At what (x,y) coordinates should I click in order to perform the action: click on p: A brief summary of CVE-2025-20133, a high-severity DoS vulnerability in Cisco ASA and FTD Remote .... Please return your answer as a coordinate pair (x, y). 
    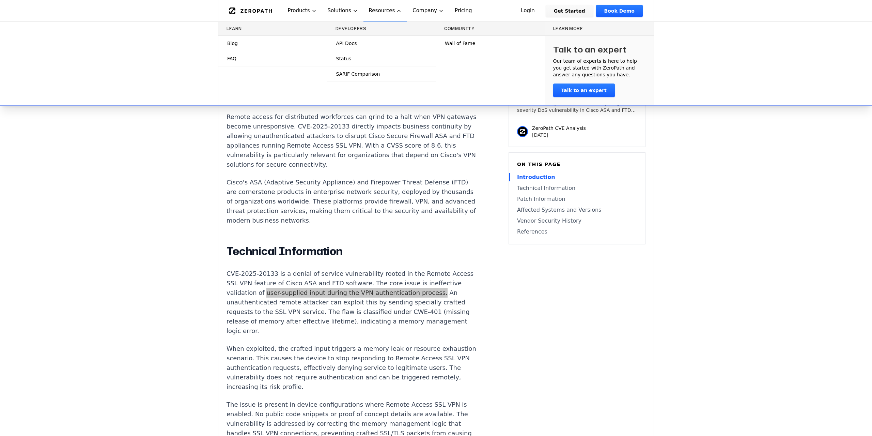
    Looking at the image, I should click on (577, 107).